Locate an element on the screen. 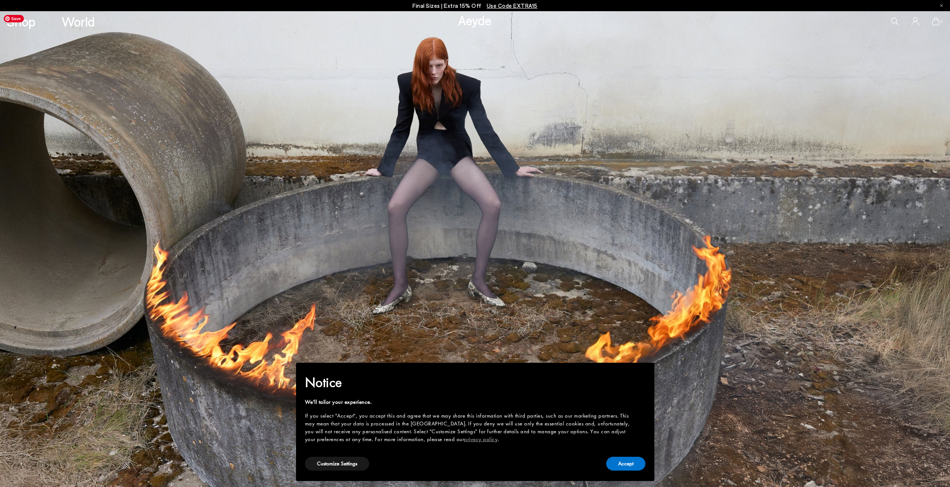 This screenshot has width=950, height=487. a: Aeyde is located at coordinates (475, 20).